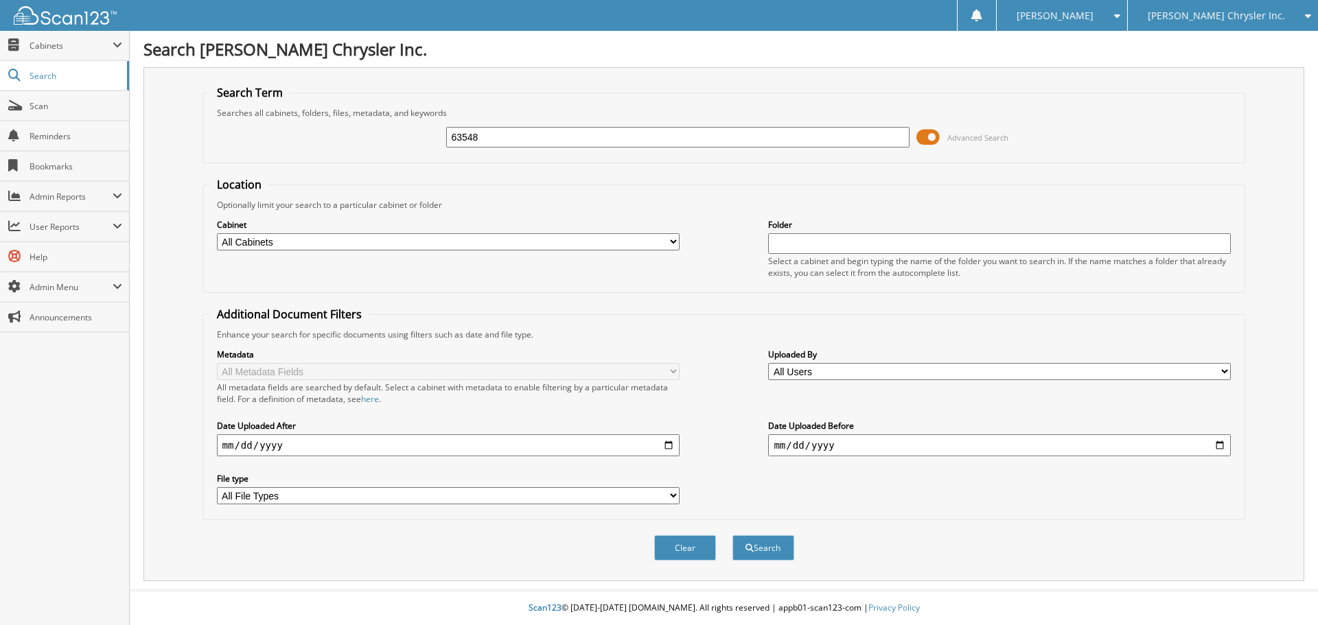  I want to click on div: Select a cabinet and begin typing the name of the folder you want to search in. If the name match..., so click(999, 267).